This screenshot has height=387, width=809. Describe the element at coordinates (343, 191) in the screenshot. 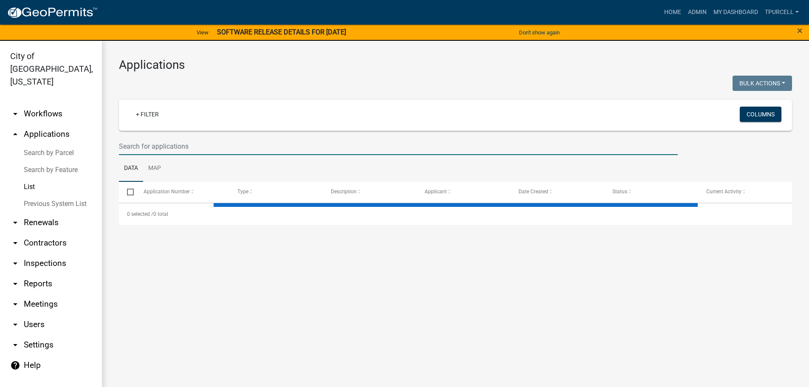

I see `span: Description` at that location.